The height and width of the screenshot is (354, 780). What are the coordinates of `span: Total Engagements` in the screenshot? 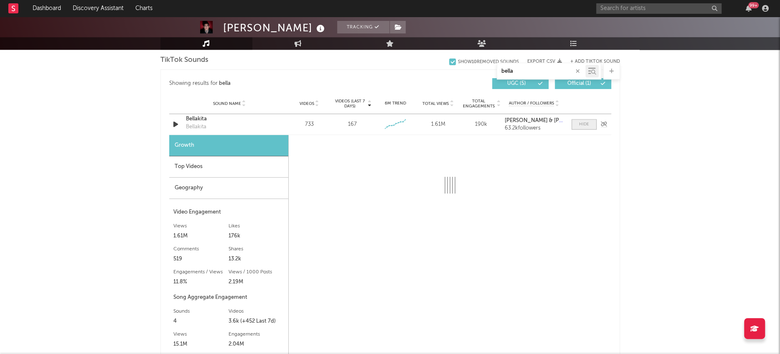 It's located at (478, 104).